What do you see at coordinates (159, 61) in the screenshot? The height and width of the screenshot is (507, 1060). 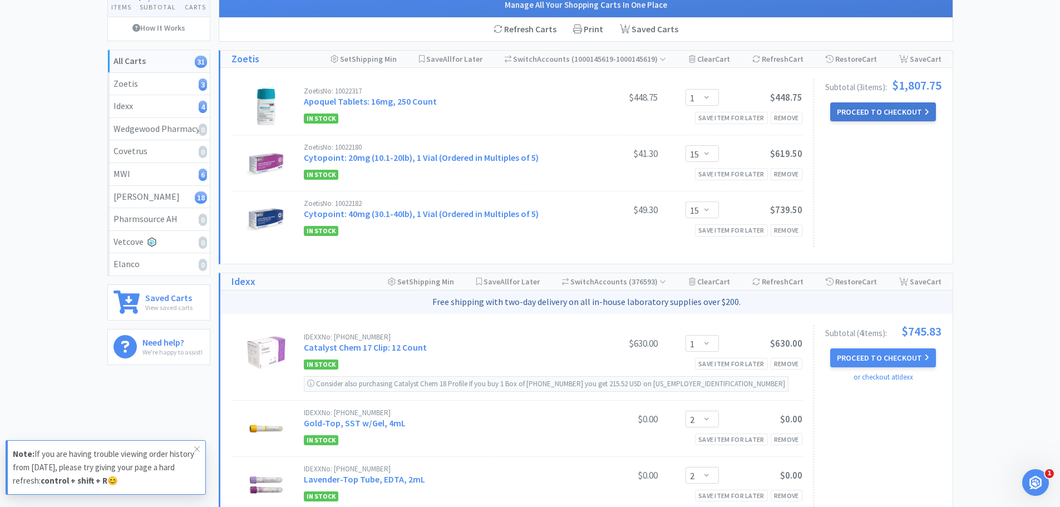 I see `a: All Carts31` at bounding box center [159, 61].